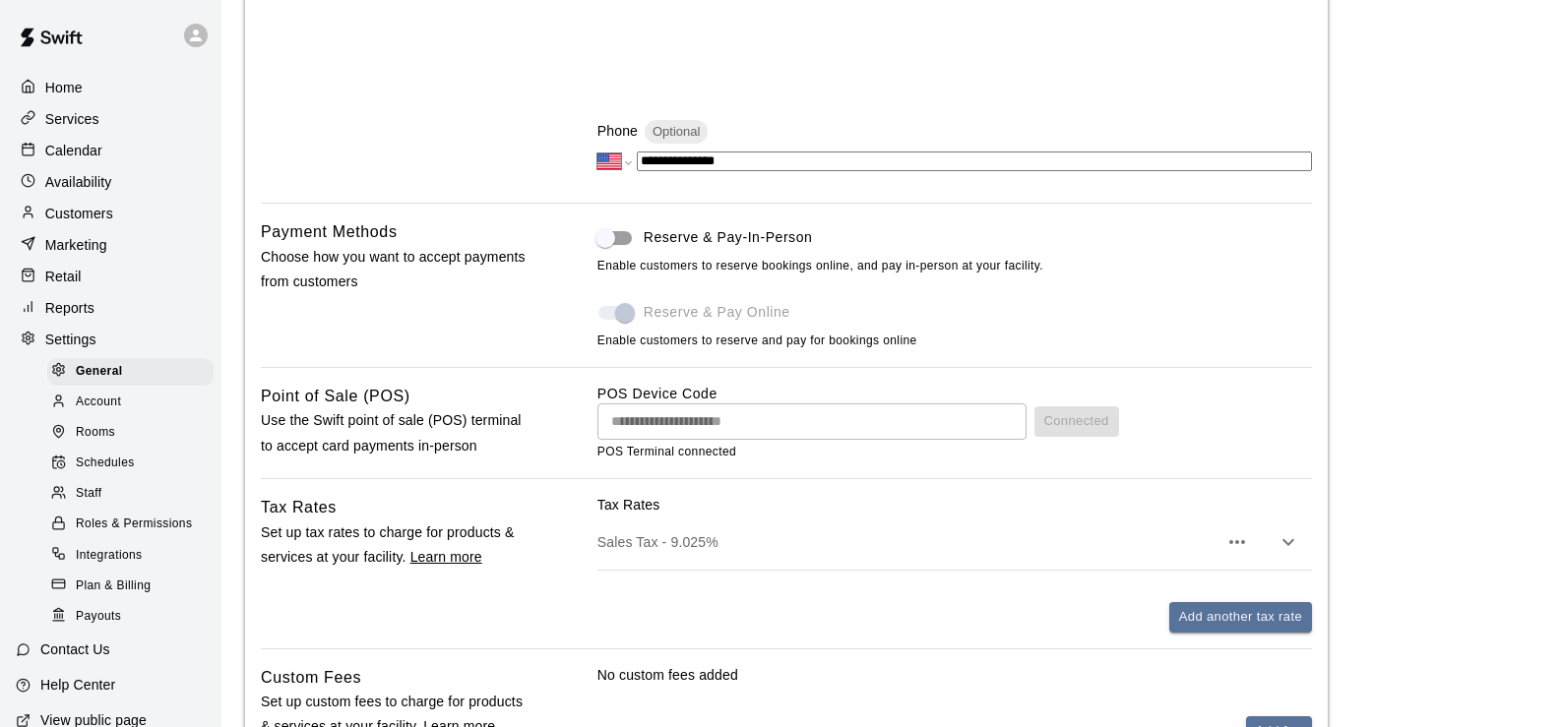  I want to click on span: Optional, so click(676, 131).